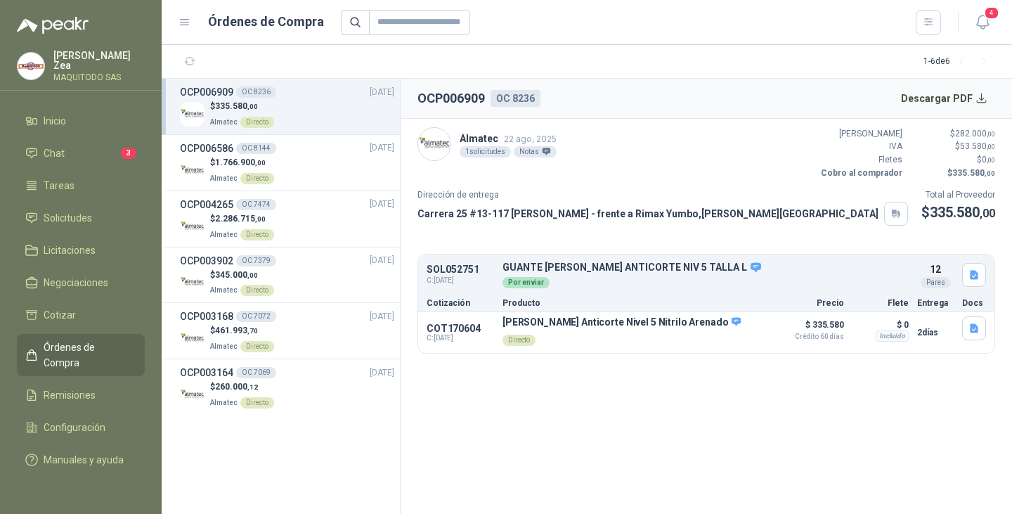 Image resolution: width=1012 pixels, height=514 pixels. Describe the element at coordinates (81, 153) in the screenshot. I see `a: Chat3` at that location.